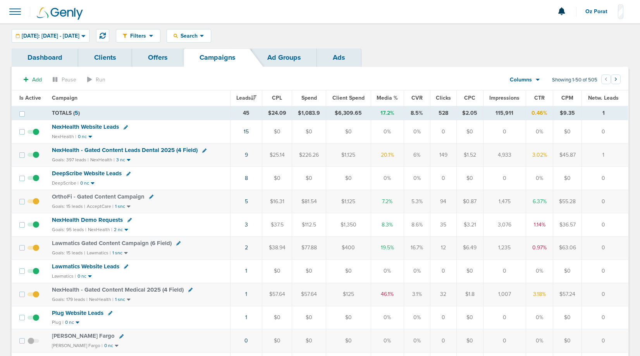  What do you see at coordinates (76, 113) in the screenshot?
I see `span: 5` at bounding box center [76, 113].